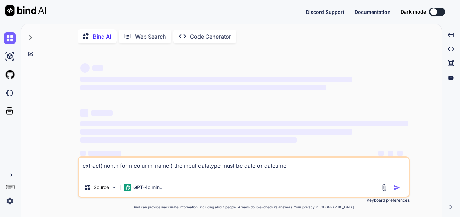 This screenshot has width=460, height=217. I want to click on button: Documentation, so click(372, 12).